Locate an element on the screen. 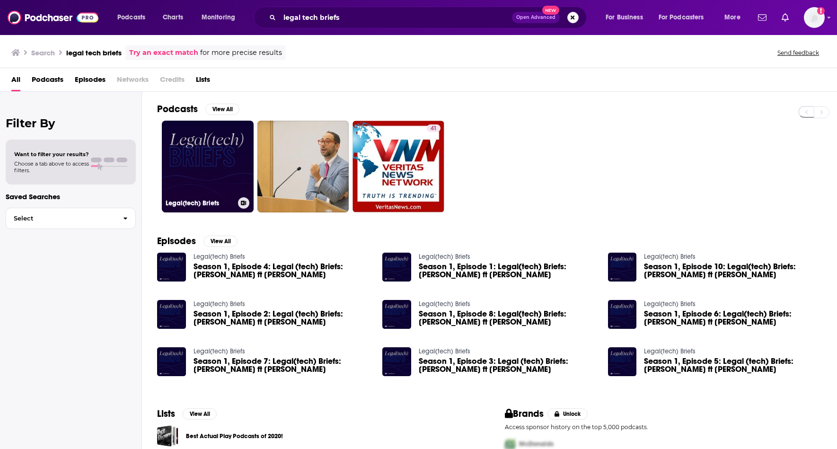  img: Season 1, Episode 2: Legal (tech) Briefs: Zach Posner ft Avaneesh Marwaha is located at coordinates (171, 314).